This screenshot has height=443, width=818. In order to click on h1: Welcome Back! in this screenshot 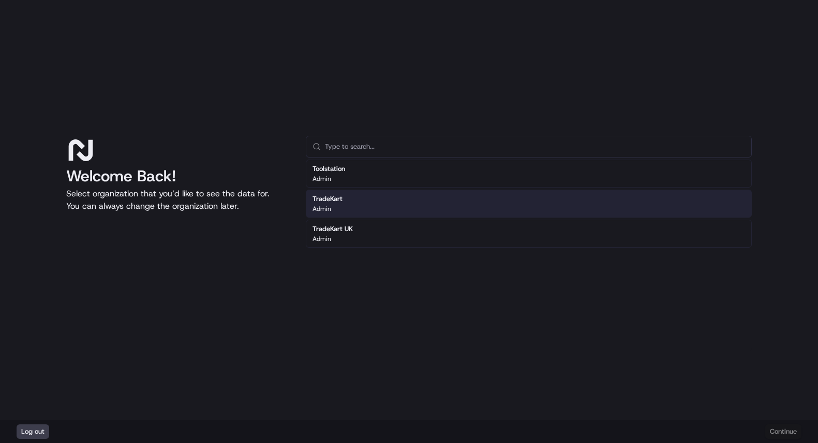, I will do `click(178, 176)`.